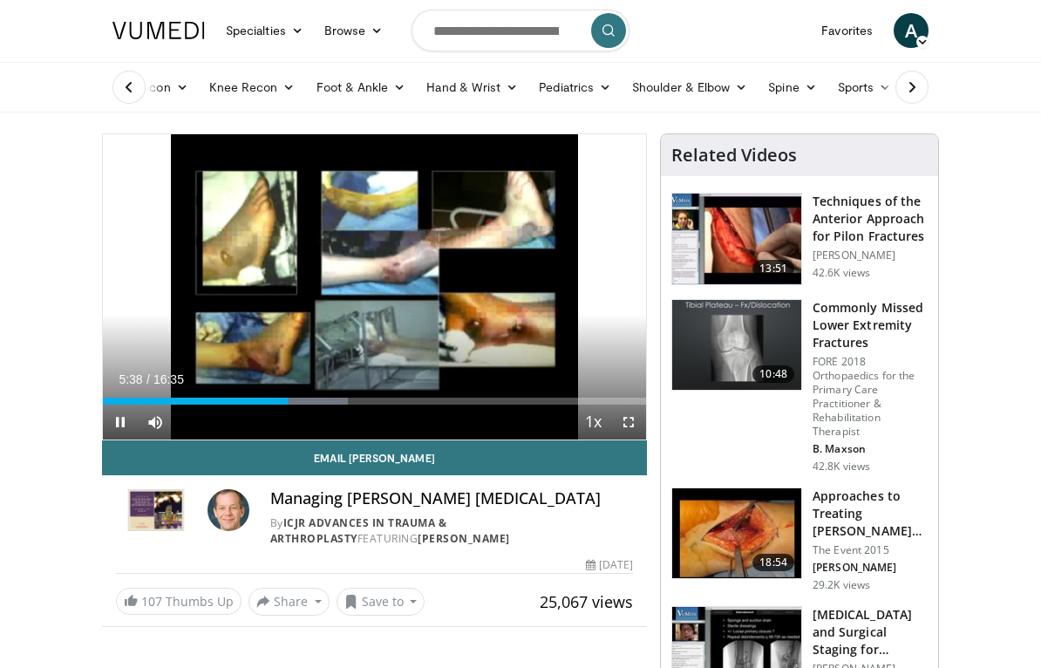  What do you see at coordinates (358, 530) in the screenshot?
I see `a: ICJR Advances in Trauma & Arthroplasty` at bounding box center [358, 530].